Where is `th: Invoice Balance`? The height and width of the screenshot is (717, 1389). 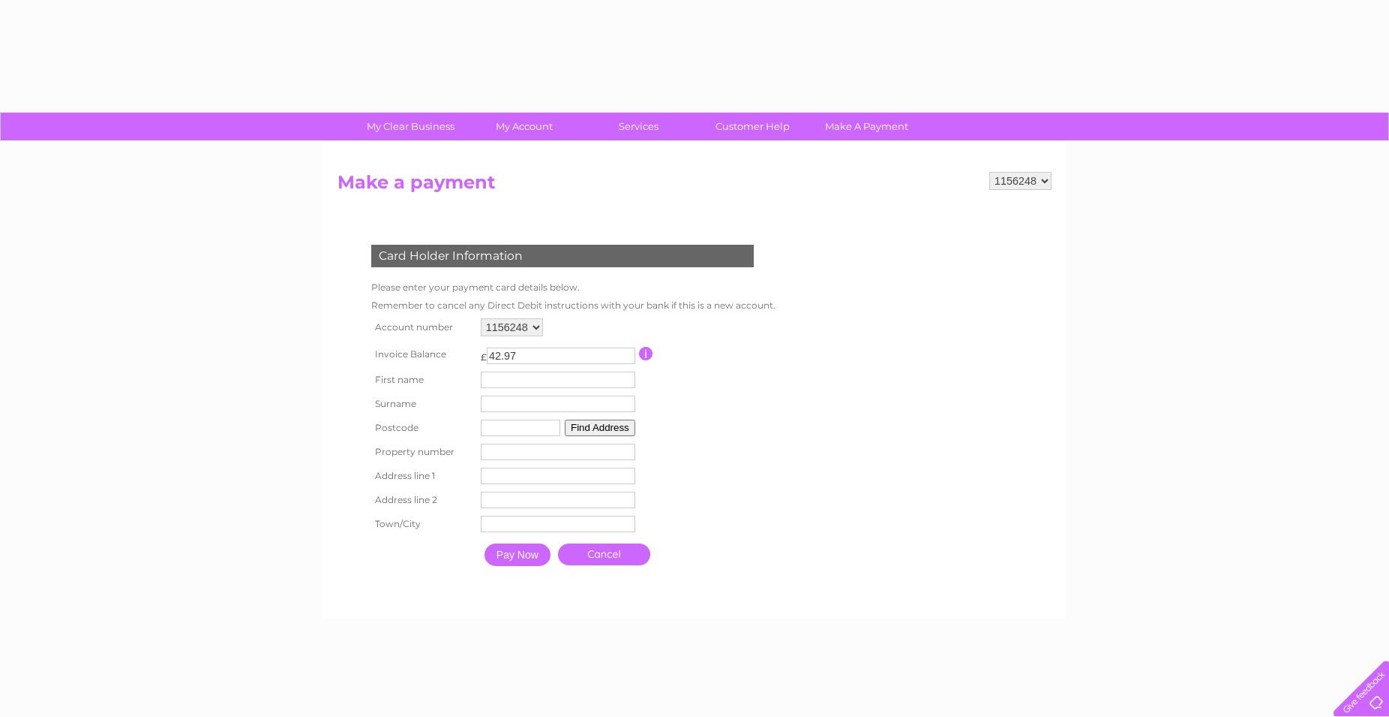 th: Invoice Balance is located at coordinates (422, 353).